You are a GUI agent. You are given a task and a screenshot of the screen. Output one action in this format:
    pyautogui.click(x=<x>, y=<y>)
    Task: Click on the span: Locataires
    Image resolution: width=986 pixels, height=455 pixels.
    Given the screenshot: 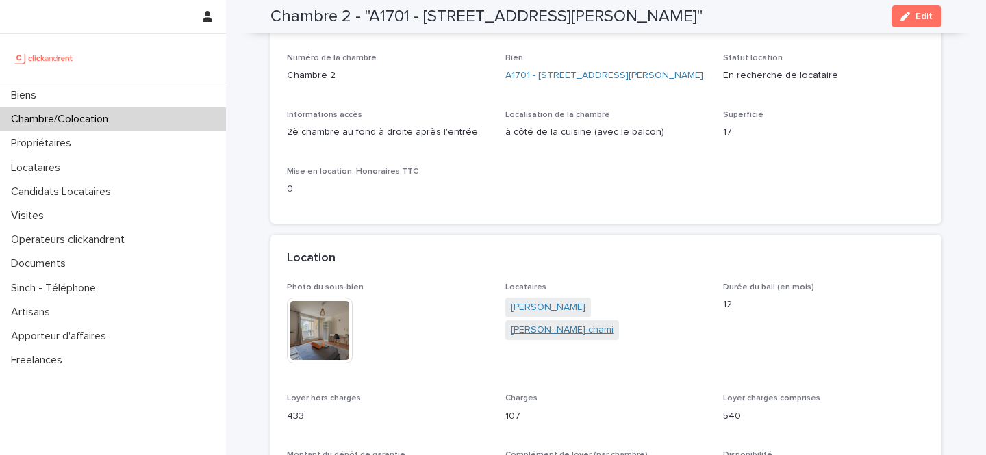 What is the action you would take?
    pyautogui.click(x=526, y=288)
    